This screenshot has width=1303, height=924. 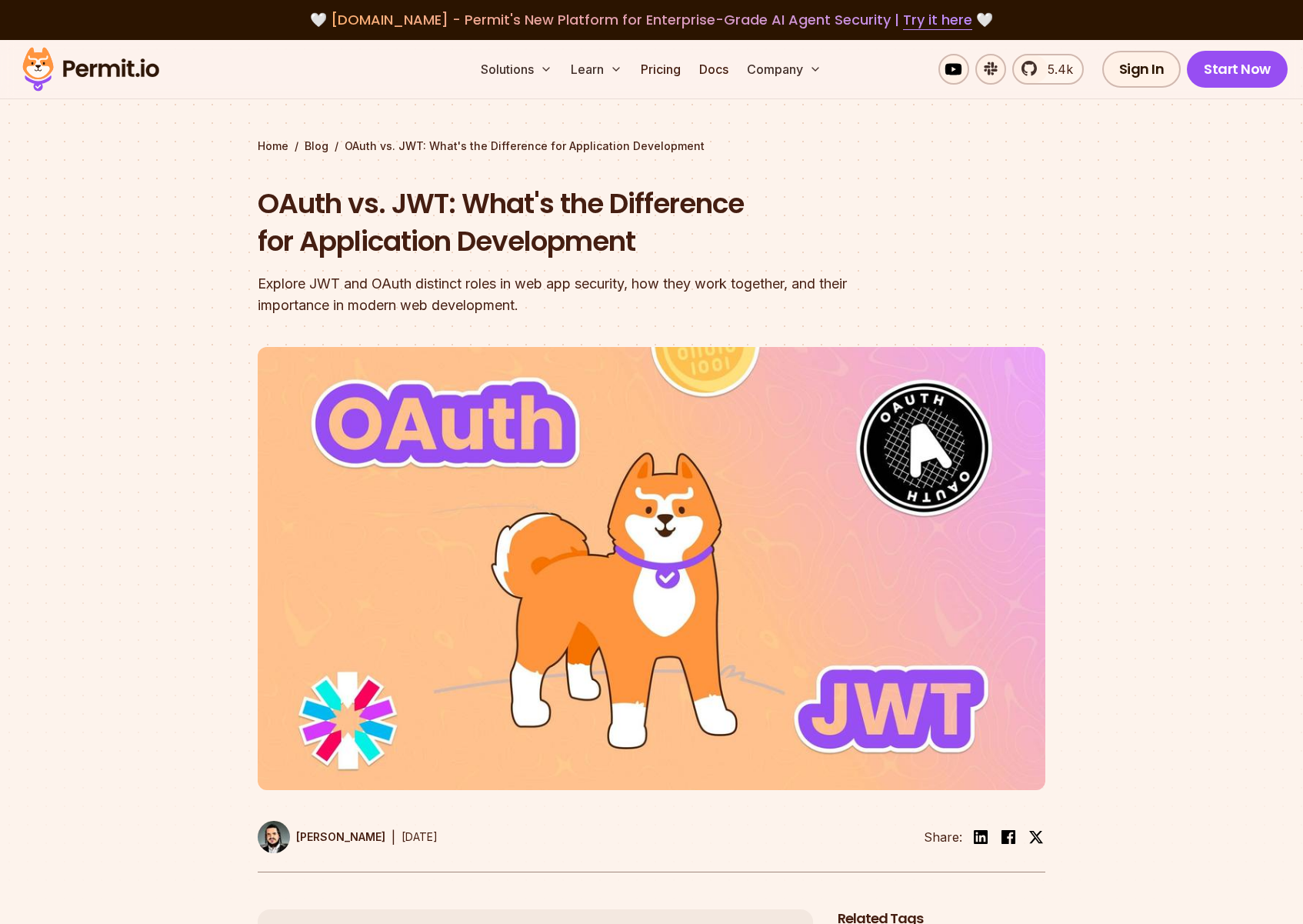 I want to click on a: Docs, so click(x=714, y=70).